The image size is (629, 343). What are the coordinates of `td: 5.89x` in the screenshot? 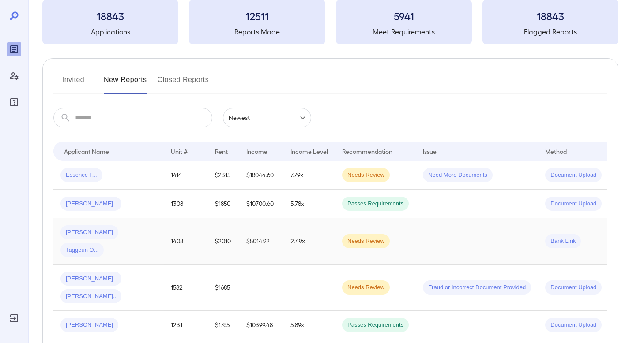 It's located at (309, 325).